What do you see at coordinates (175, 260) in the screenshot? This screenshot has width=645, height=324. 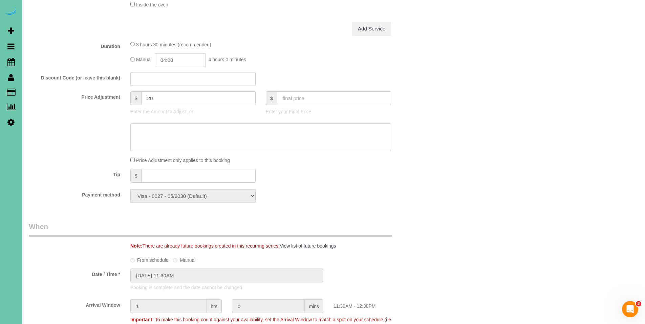 I see `input: Manual` at bounding box center [175, 260].